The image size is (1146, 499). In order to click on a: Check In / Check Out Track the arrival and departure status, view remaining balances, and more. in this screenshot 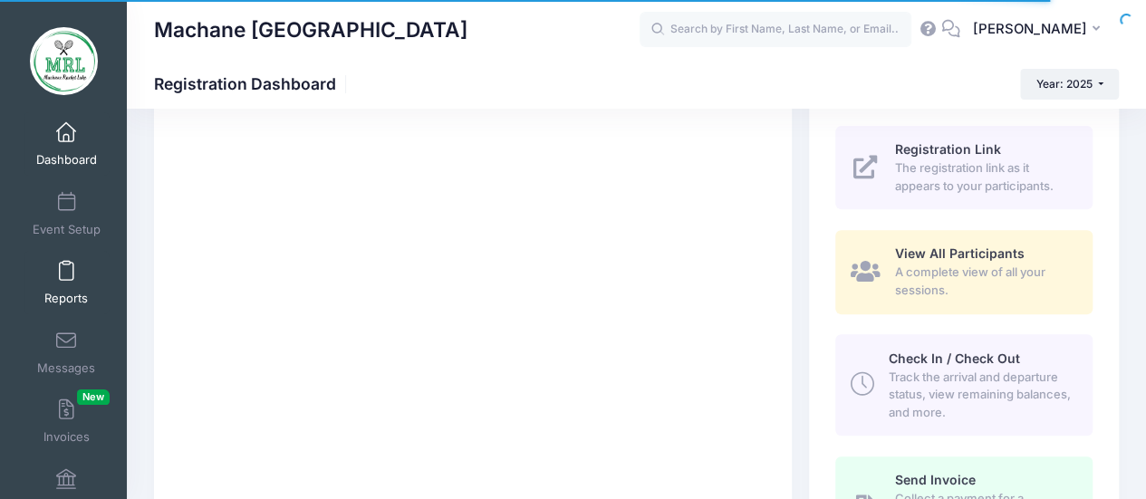, I will do `click(964, 385)`.